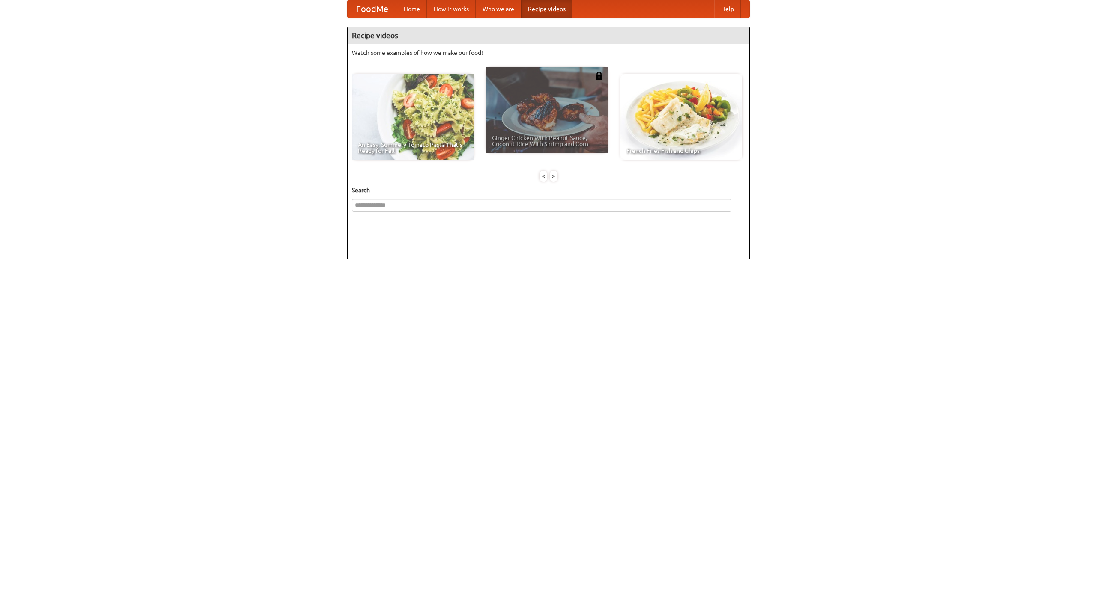 This screenshot has width=1097, height=606. What do you see at coordinates (681, 151) in the screenshot?
I see `span: French Fries Fish and Chips` at bounding box center [681, 151].